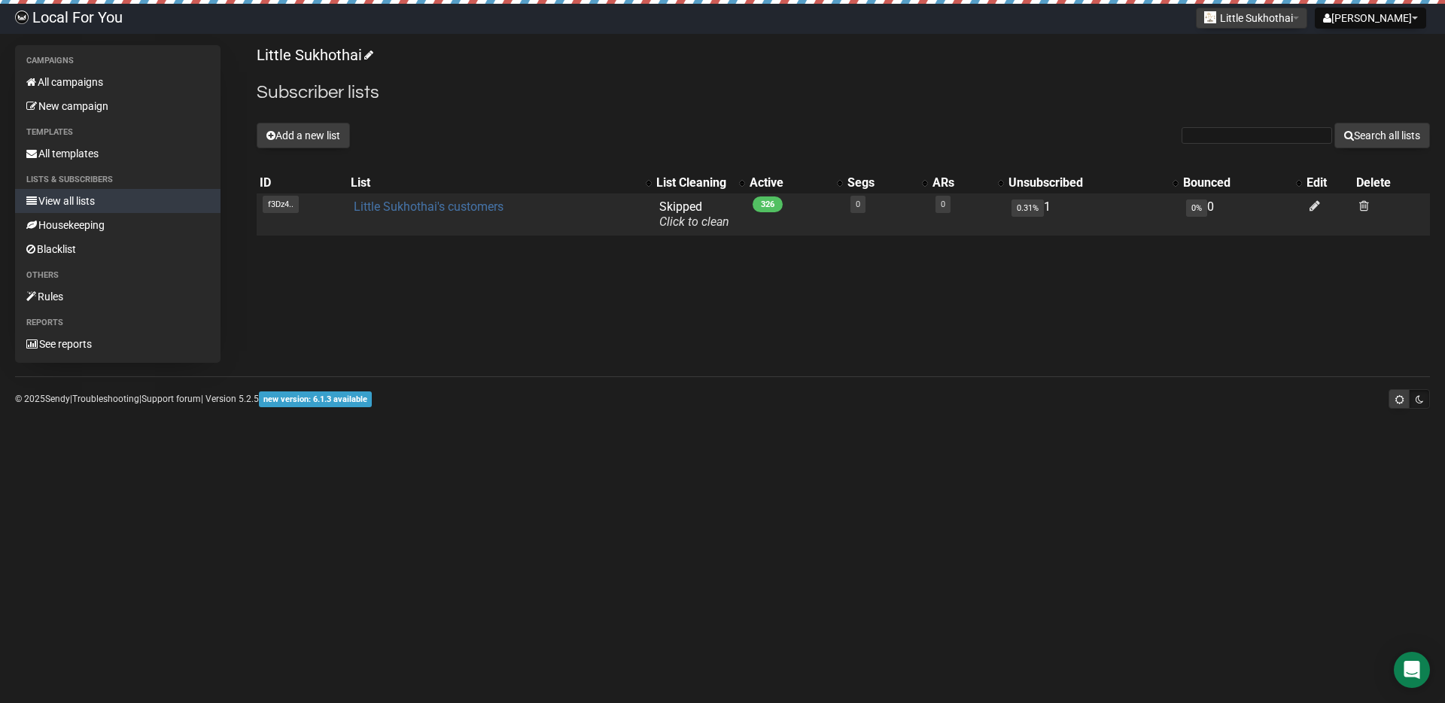 The height and width of the screenshot is (703, 1445). I want to click on th: ARs: No sort applied, activate to apply an ascending sort, so click(967, 183).